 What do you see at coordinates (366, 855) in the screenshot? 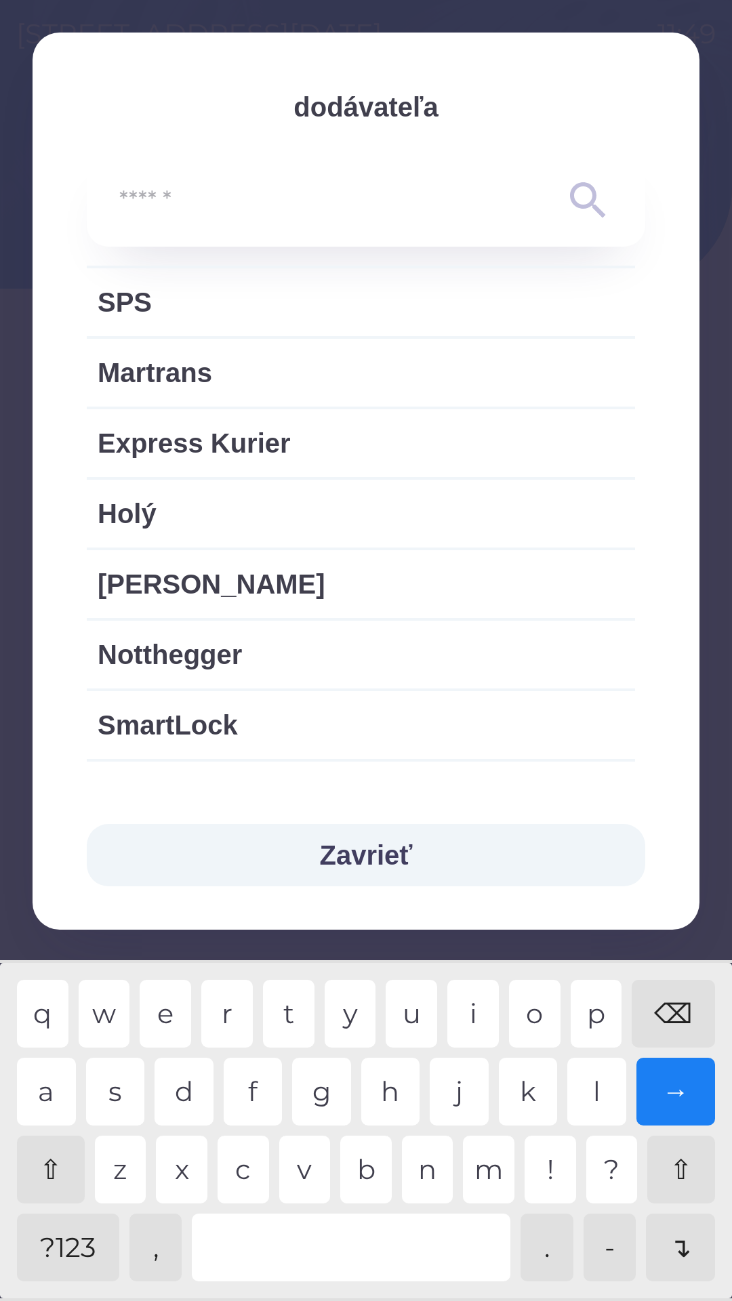
I see `button: Zavrieť` at bounding box center [366, 855].